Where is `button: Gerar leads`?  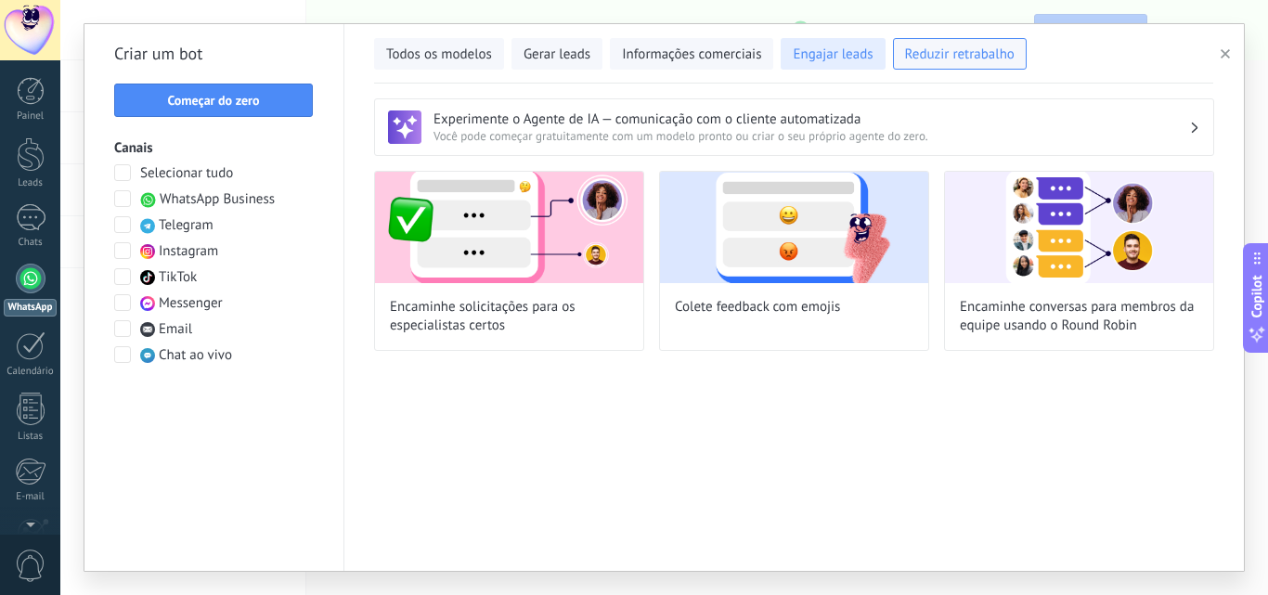
button: Gerar leads is located at coordinates (557, 54).